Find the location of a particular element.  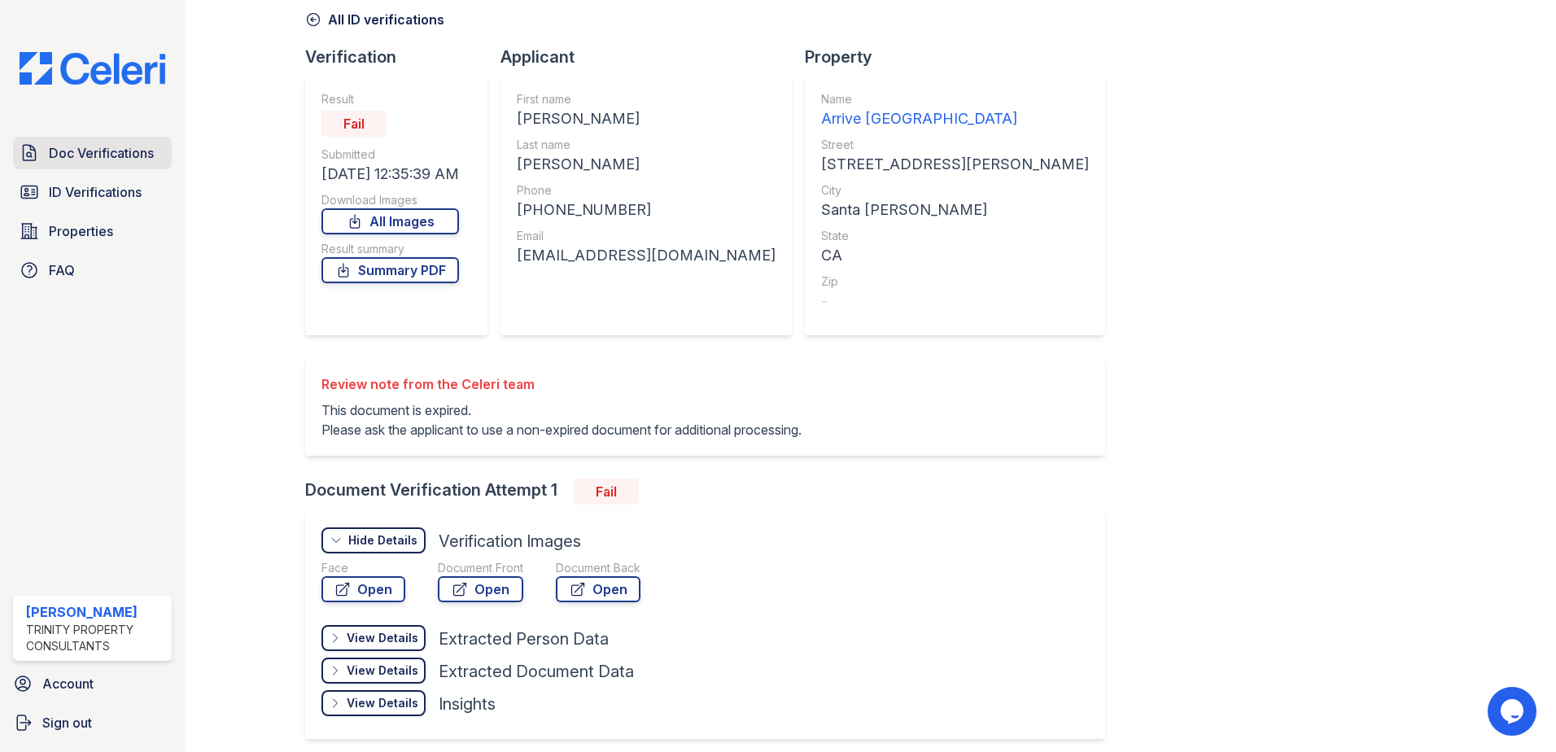

span: FAQ is located at coordinates (62, 270).